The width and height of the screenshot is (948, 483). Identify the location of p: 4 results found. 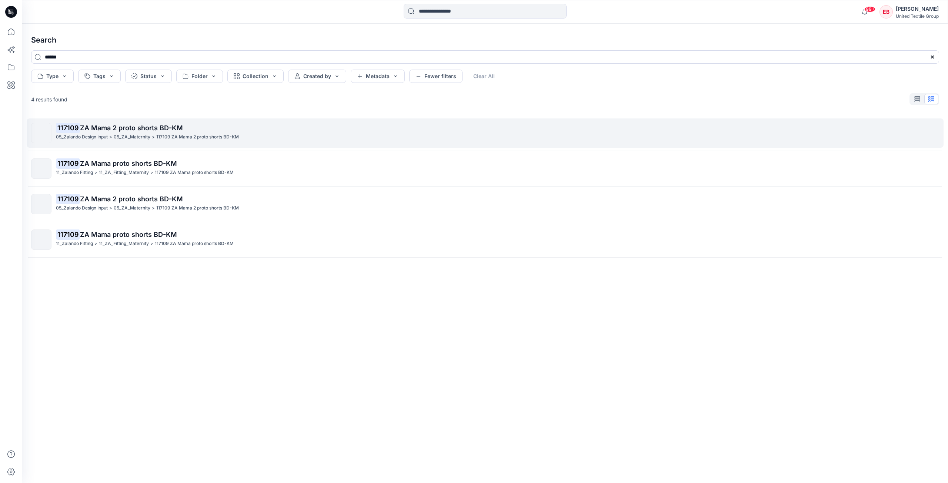
(49, 99).